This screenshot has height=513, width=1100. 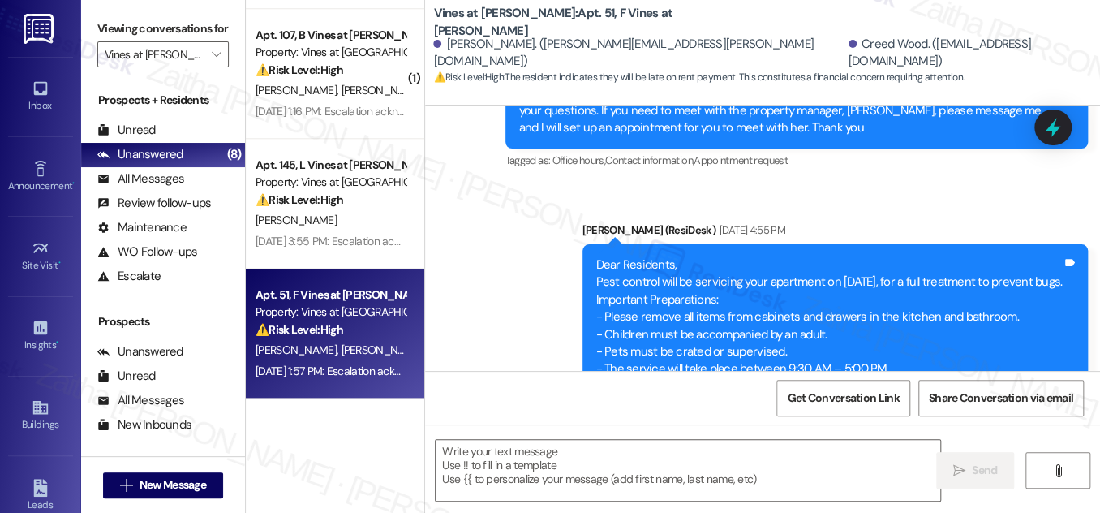 What do you see at coordinates (144, 424) in the screenshot?
I see `div: New Inbounds` at bounding box center [144, 424].